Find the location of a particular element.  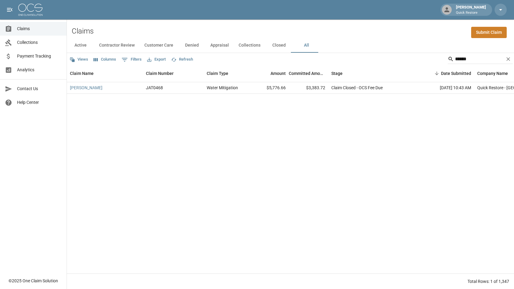

div: JAT0468 is located at coordinates (155, 88).